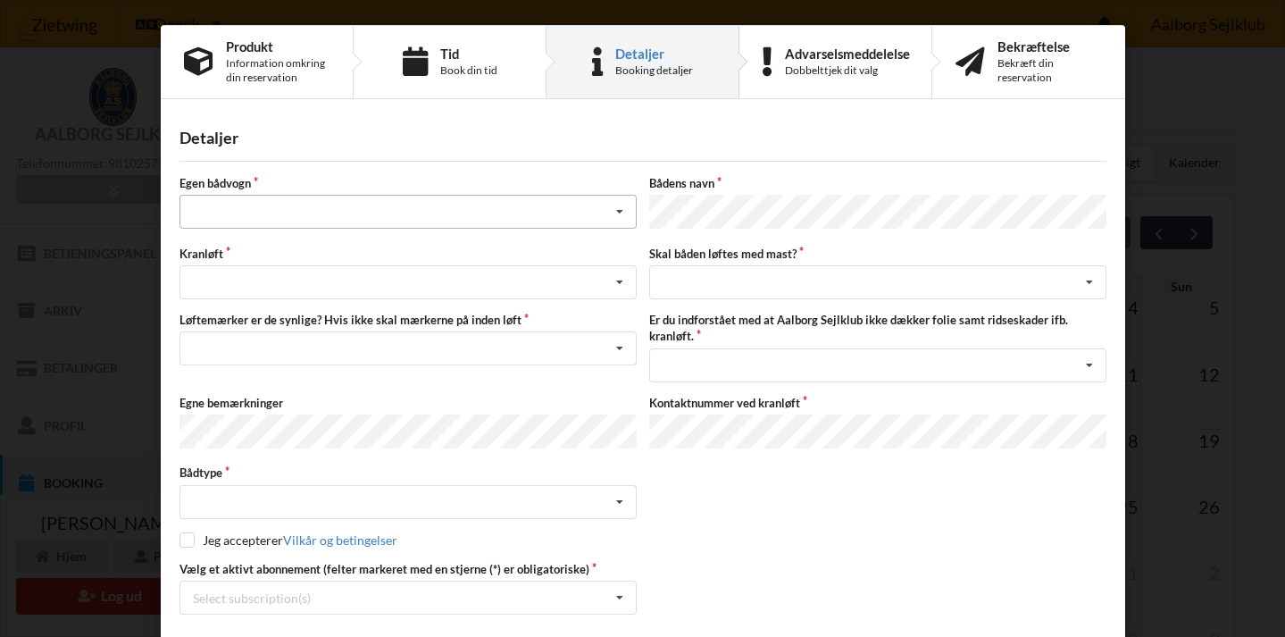  Describe the element at coordinates (408, 403) in the screenshot. I see `label: Egne bemærkninger` at that location.